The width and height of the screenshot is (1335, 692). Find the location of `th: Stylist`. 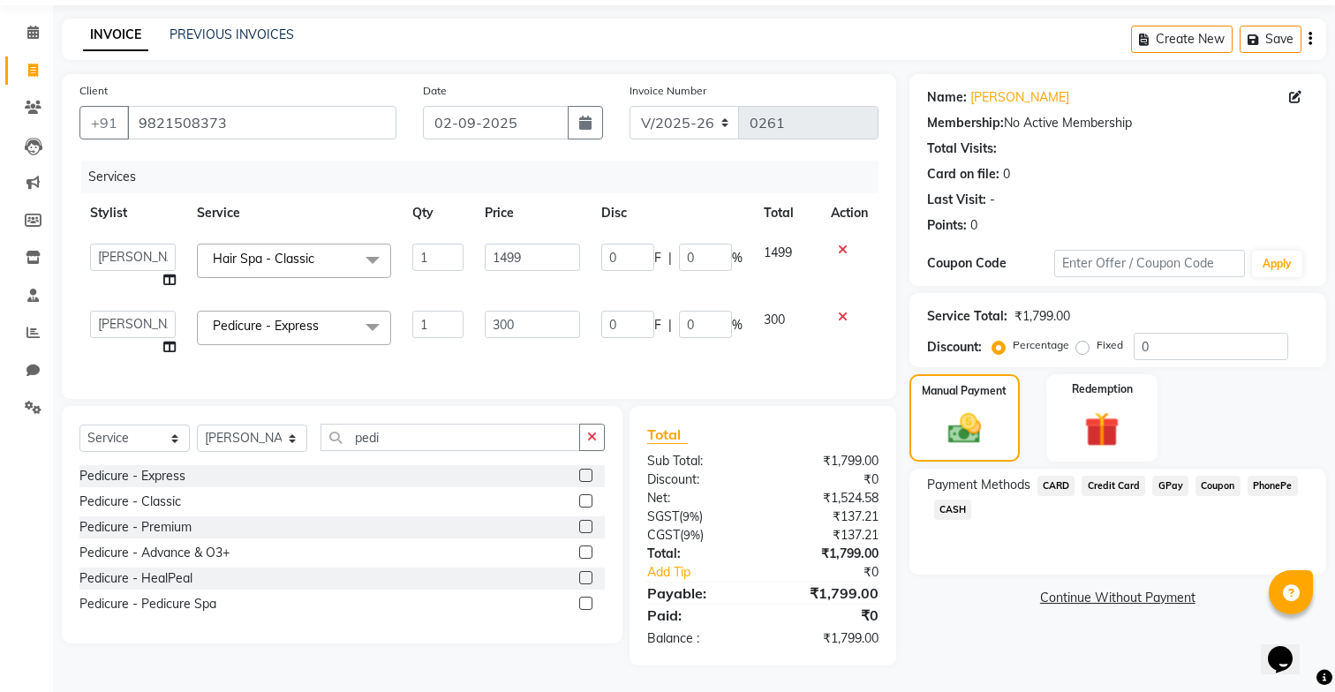

th: Stylist is located at coordinates (132, 213).